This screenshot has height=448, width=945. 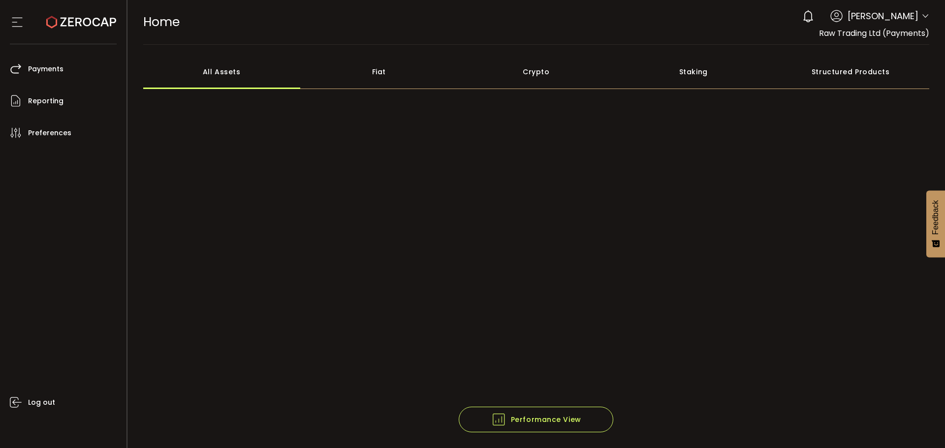 What do you see at coordinates (693, 72) in the screenshot?
I see `div: Staking` at bounding box center [693, 72].